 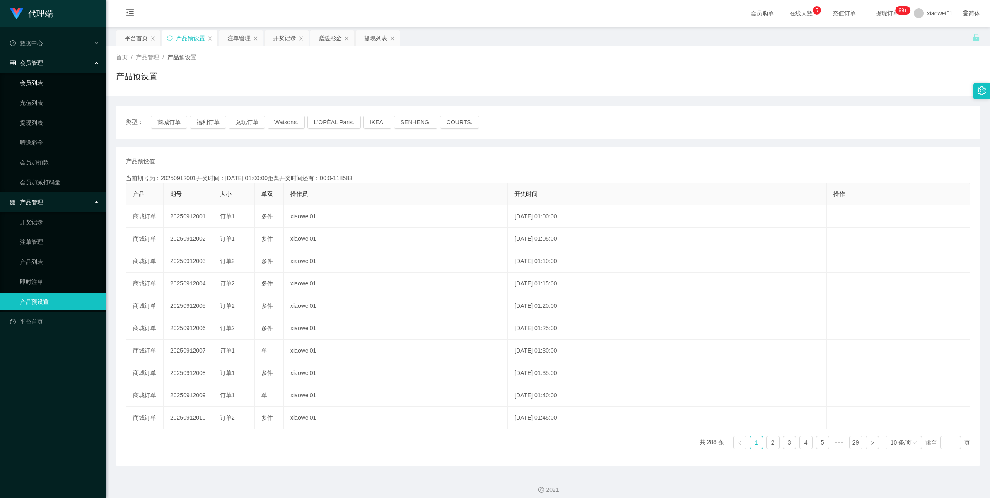 I want to click on img: logo.9652507e.png, so click(x=17, y=14).